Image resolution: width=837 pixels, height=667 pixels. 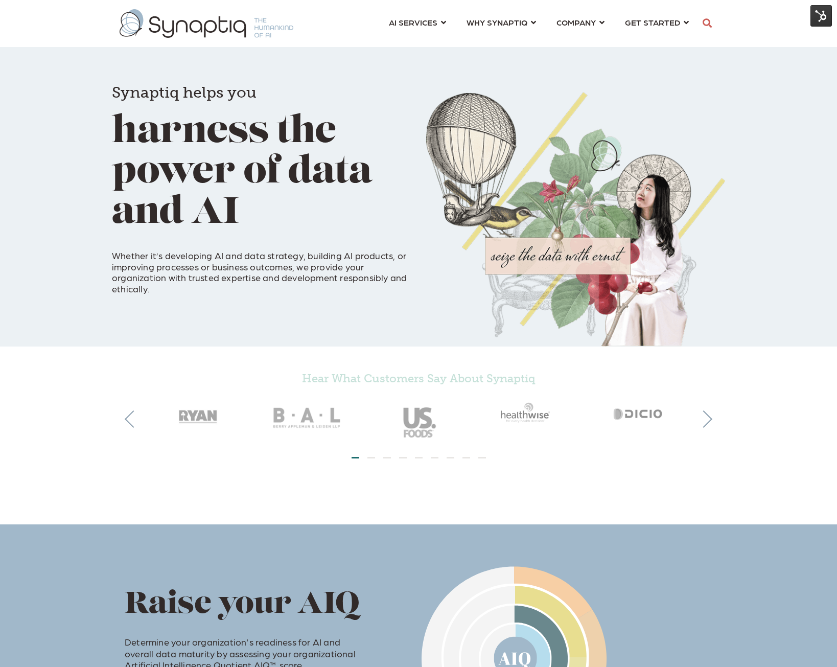 I want to click on a: synaptiq logo-1, so click(x=206, y=24).